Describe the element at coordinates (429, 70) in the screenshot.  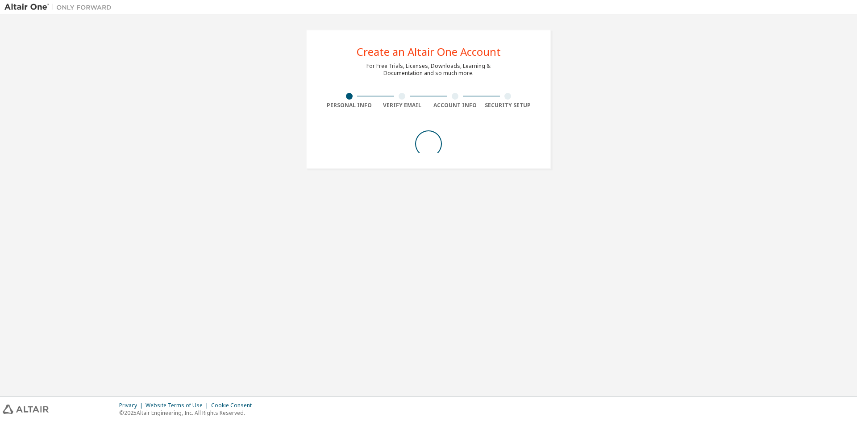
I see `div: For Free Trials, Licenses, Downloads, Learning & Documentation and so much more.` at that location.